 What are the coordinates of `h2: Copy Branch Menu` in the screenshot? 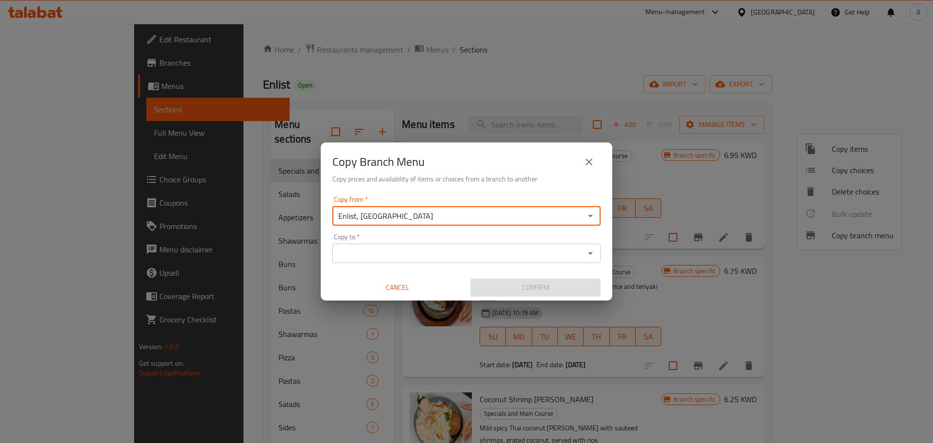 It's located at (379, 162).